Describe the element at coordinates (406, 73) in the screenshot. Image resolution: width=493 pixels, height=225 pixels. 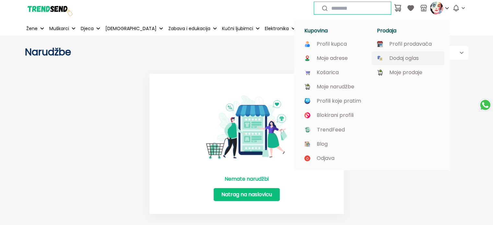
I see `p: Moje prodaje` at that location.